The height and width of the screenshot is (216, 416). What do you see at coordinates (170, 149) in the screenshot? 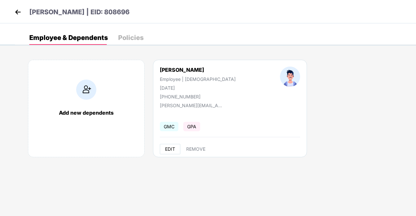
I see `span: EDIT` at bounding box center [170, 149].